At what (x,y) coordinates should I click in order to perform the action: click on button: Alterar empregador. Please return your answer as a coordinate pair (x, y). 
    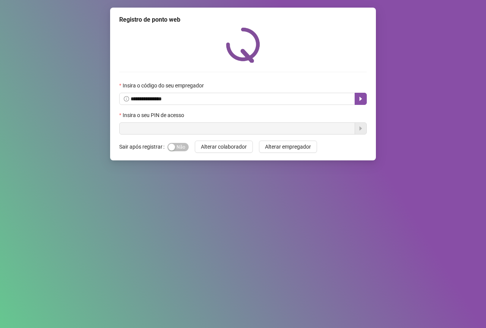
    Looking at the image, I should click on (288, 147).